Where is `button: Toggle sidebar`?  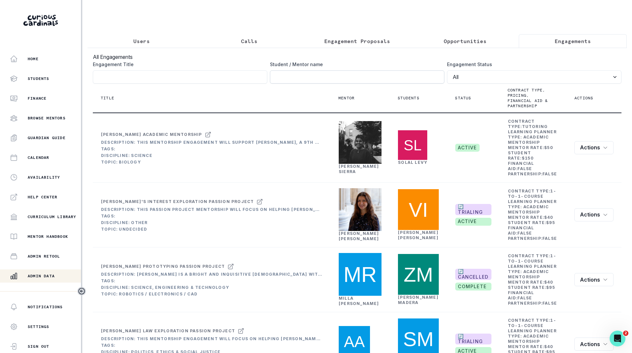
button: Toggle sidebar is located at coordinates (82, 291).